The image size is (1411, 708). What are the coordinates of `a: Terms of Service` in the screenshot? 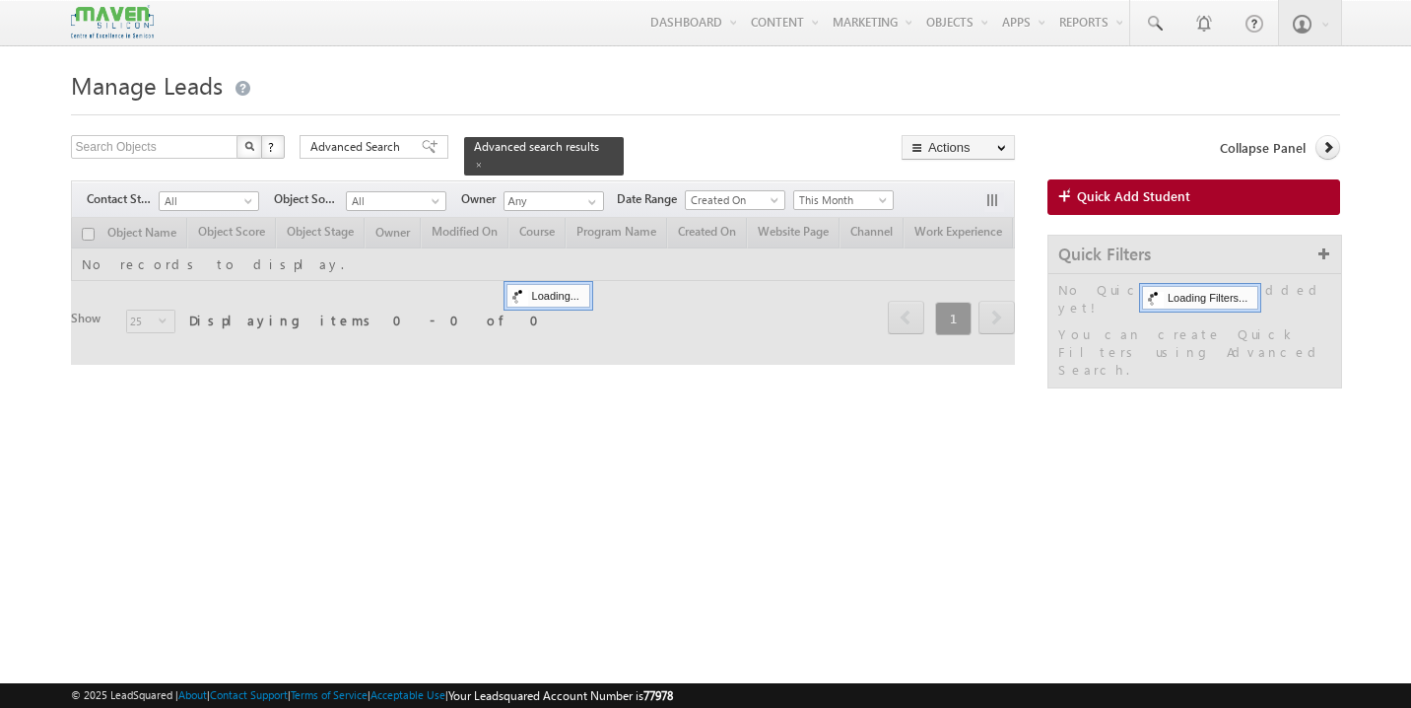 It's located at (329, 694).